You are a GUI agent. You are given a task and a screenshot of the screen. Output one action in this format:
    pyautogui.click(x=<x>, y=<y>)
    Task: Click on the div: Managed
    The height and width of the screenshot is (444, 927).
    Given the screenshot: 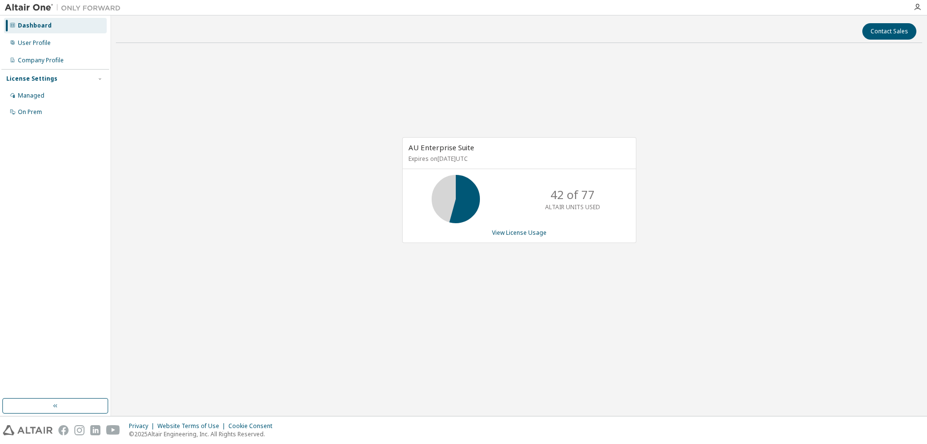 What is the action you would take?
    pyautogui.click(x=31, y=96)
    